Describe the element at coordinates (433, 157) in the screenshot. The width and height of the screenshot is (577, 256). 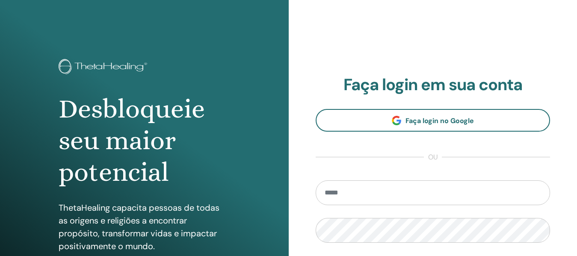
I see `span: ou` at that location.